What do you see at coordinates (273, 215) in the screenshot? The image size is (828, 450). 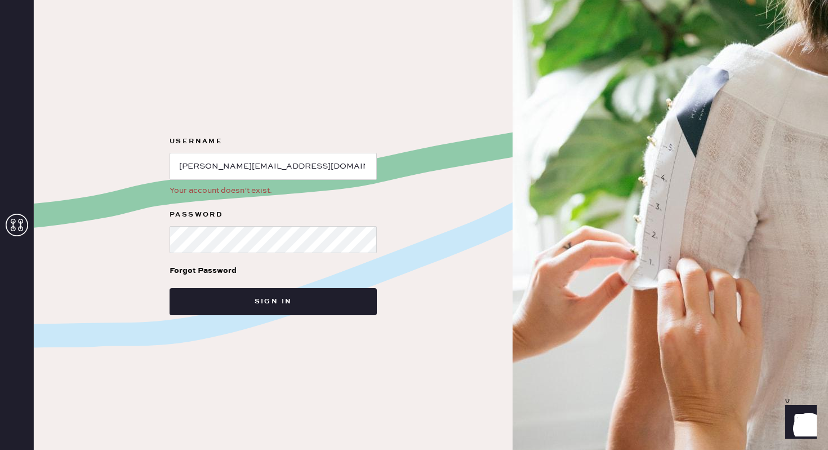 I see `label: Password` at bounding box center [273, 215].